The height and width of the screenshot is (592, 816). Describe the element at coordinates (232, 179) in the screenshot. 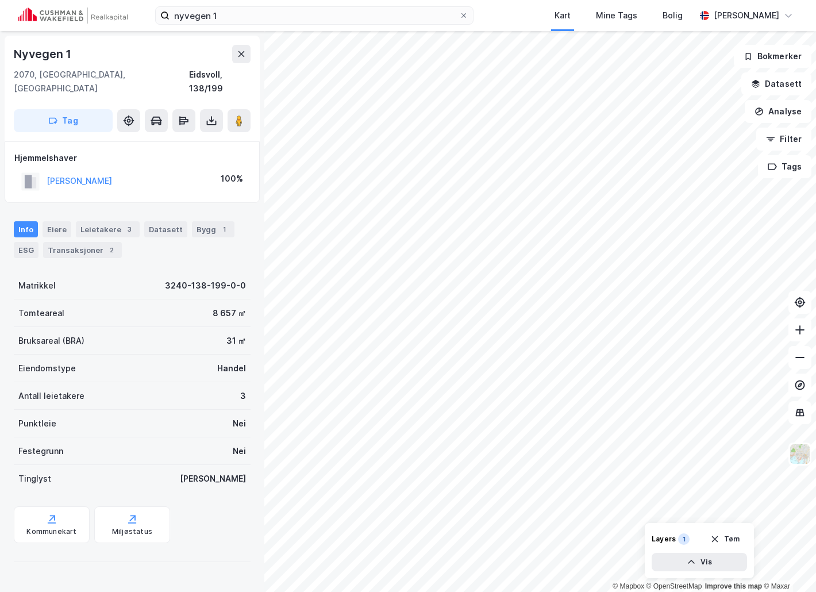

I see `div: 100%` at that location.